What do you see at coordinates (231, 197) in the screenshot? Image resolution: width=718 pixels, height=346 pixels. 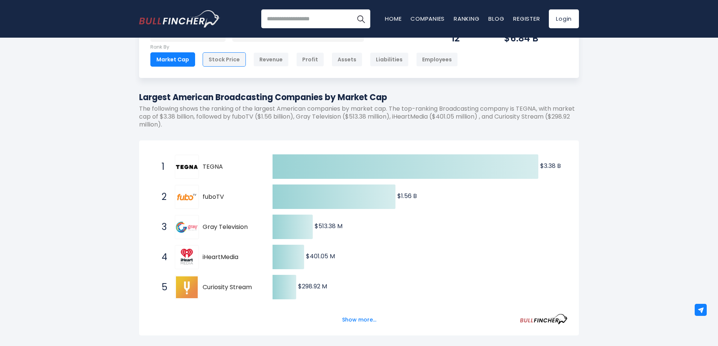 I see `span: fuboTV` at bounding box center [231, 197].